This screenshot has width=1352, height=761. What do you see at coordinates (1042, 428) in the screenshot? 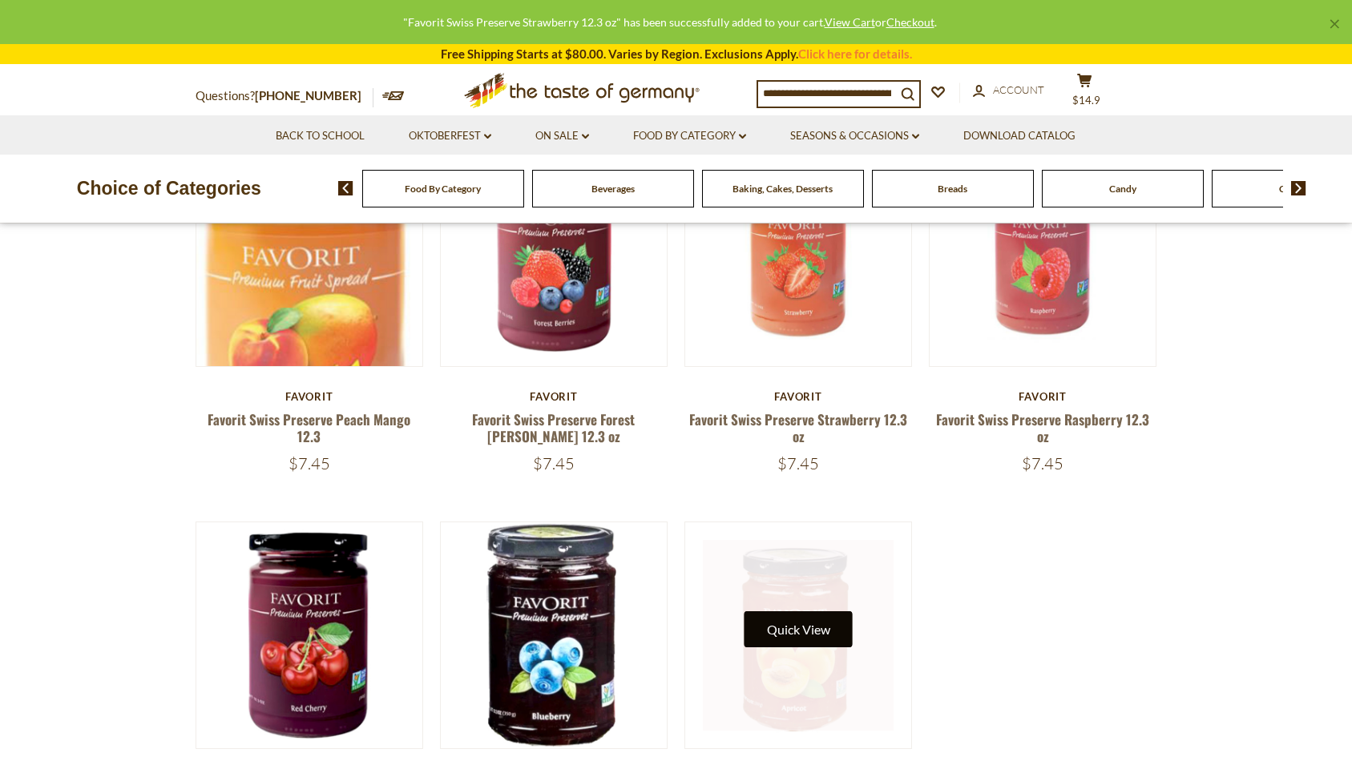
I see `a: Favorit Swiss Preserve Raspberry 12.3 oz` at bounding box center [1042, 428].